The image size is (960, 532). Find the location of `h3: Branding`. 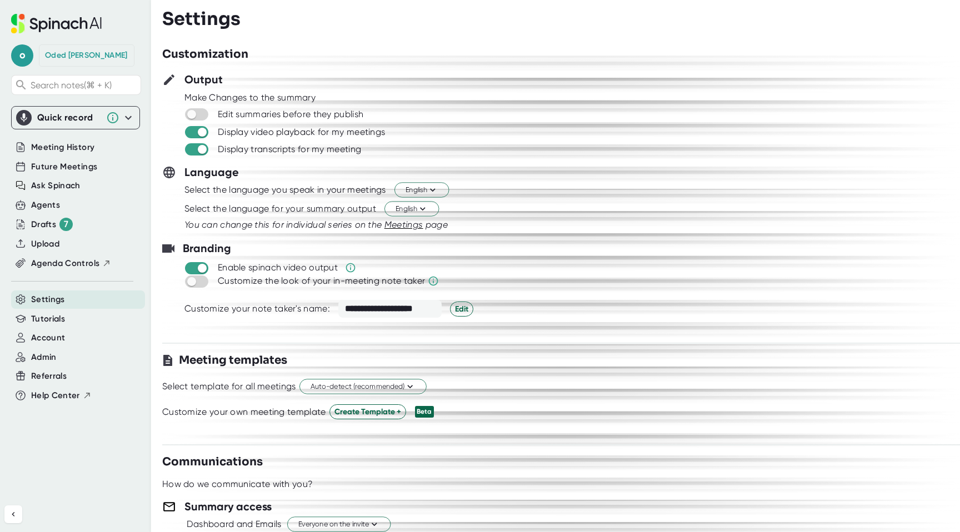

h3: Branding is located at coordinates (207, 248).